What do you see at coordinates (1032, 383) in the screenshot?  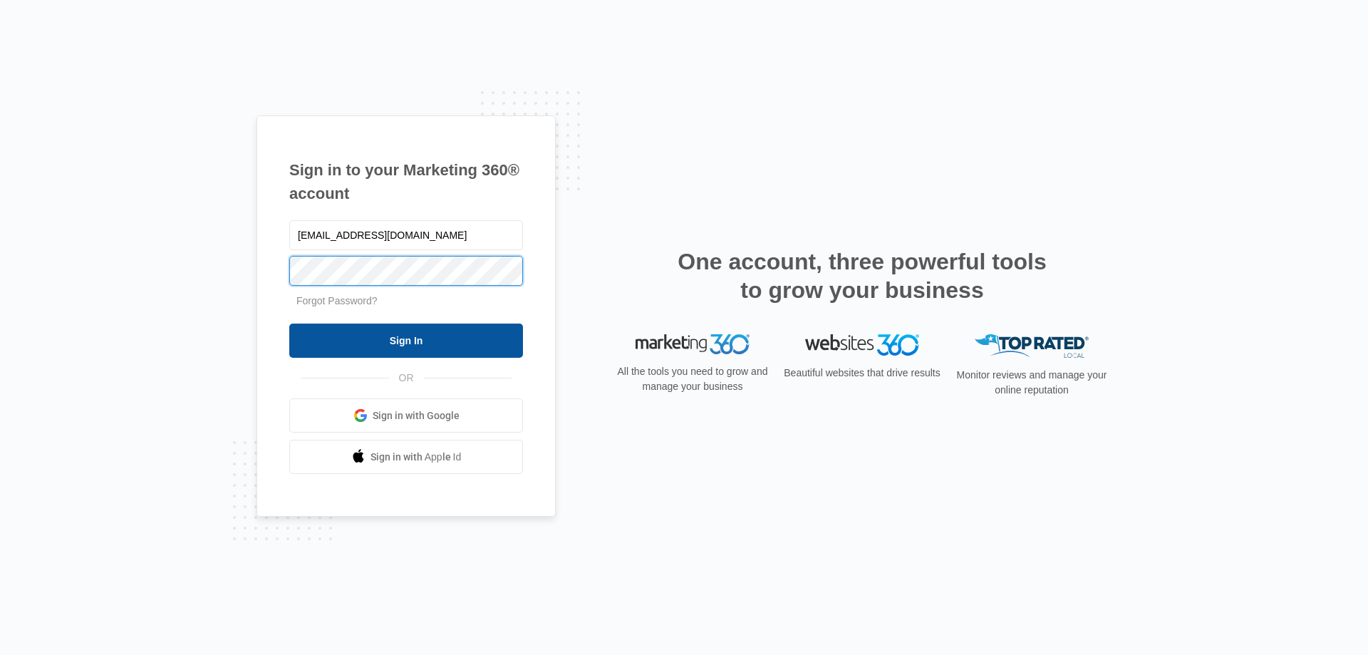 I see `p: Monitor reviews and manage your online reputation` at bounding box center [1032, 383].